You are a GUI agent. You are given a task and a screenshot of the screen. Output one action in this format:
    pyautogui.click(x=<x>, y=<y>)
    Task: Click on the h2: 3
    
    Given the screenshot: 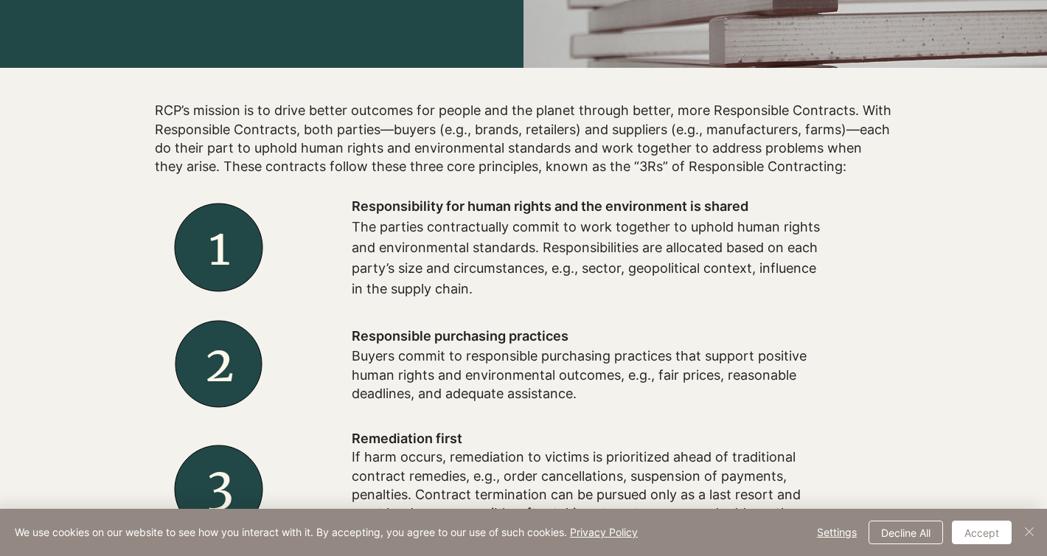 What is the action you would take?
    pyautogui.click(x=221, y=486)
    